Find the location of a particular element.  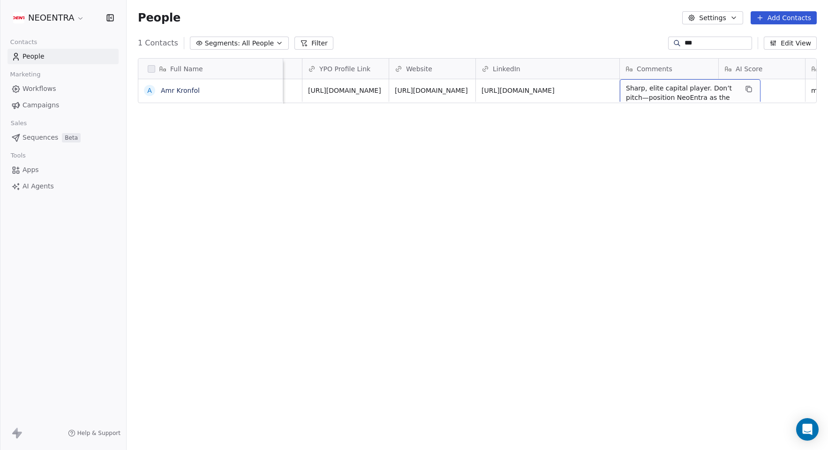

span: AI Agents is located at coordinates (38, 186).